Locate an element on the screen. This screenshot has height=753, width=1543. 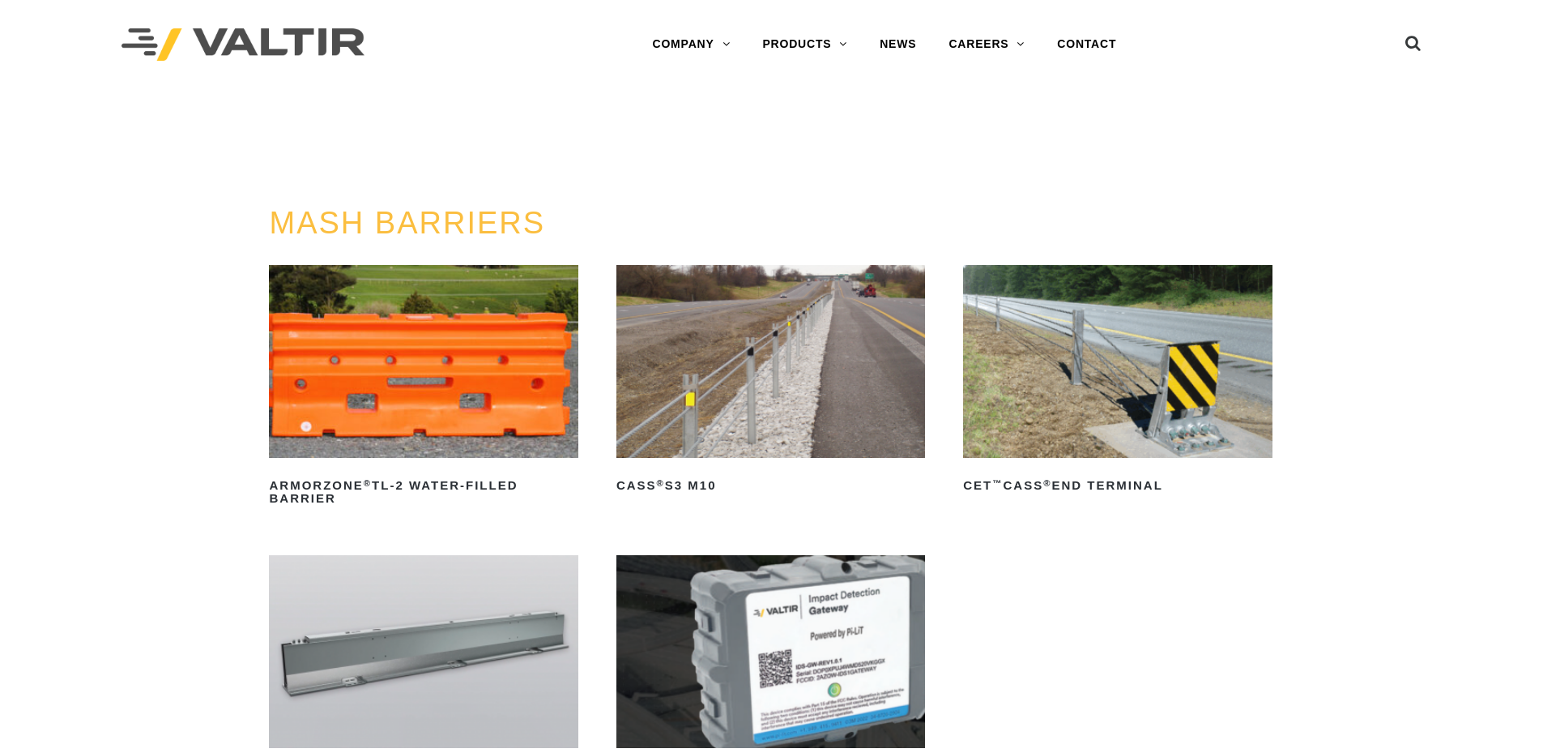
img: Valtir is located at coordinates (243, 45).